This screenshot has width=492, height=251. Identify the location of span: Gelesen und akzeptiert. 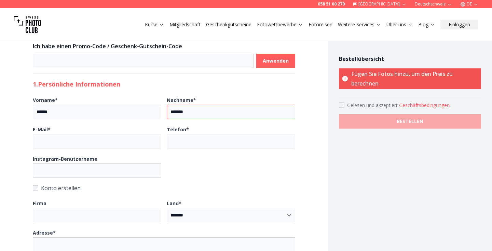
(373, 105).